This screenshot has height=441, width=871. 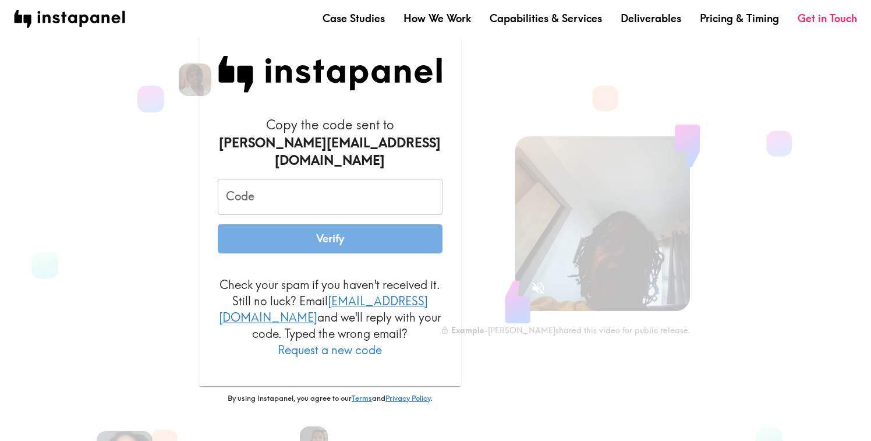 I want to click on a: Case Studies, so click(x=353, y=18).